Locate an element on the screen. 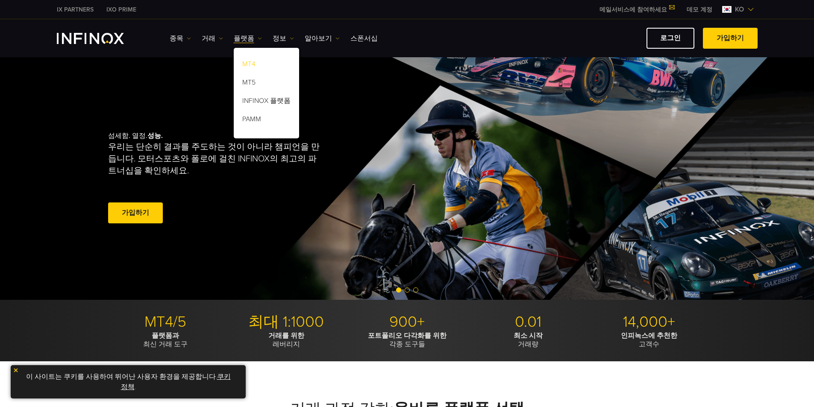  span: ko is located at coordinates (739, 9).